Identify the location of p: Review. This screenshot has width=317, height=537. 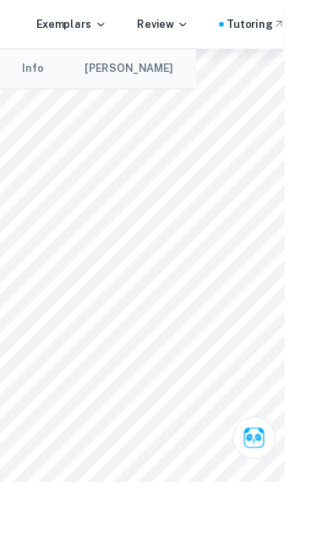
(182, 27).